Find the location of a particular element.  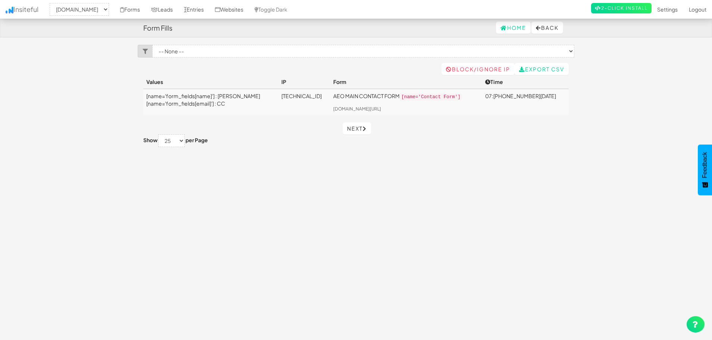

th: Values is located at coordinates (211, 82).